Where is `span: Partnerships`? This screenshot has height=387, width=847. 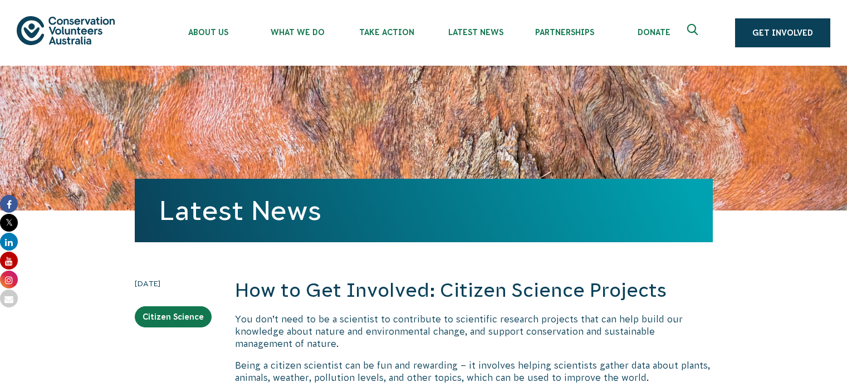
span: Partnerships is located at coordinates (564, 32).